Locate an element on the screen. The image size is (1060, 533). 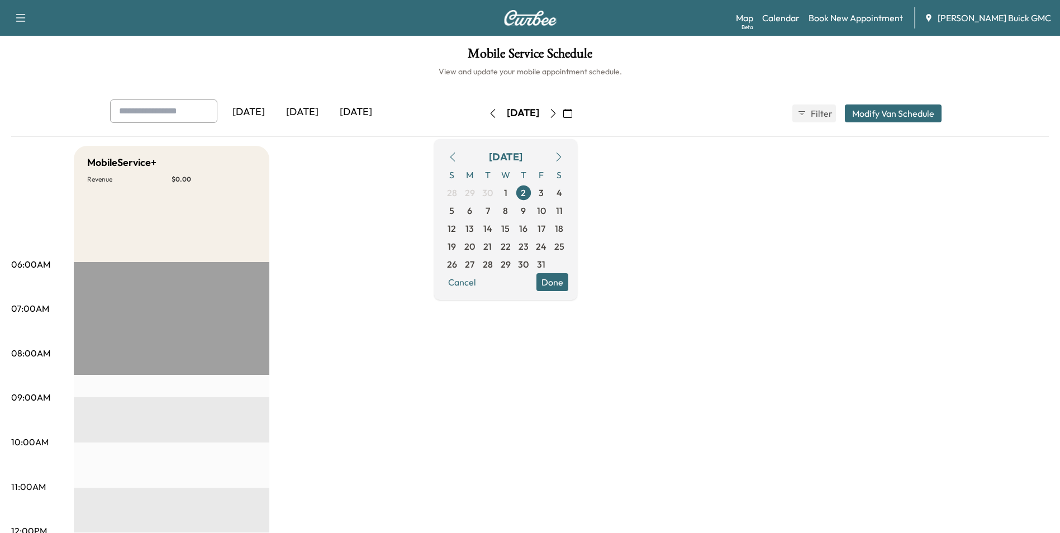
p: 06:00AM is located at coordinates (31, 264).